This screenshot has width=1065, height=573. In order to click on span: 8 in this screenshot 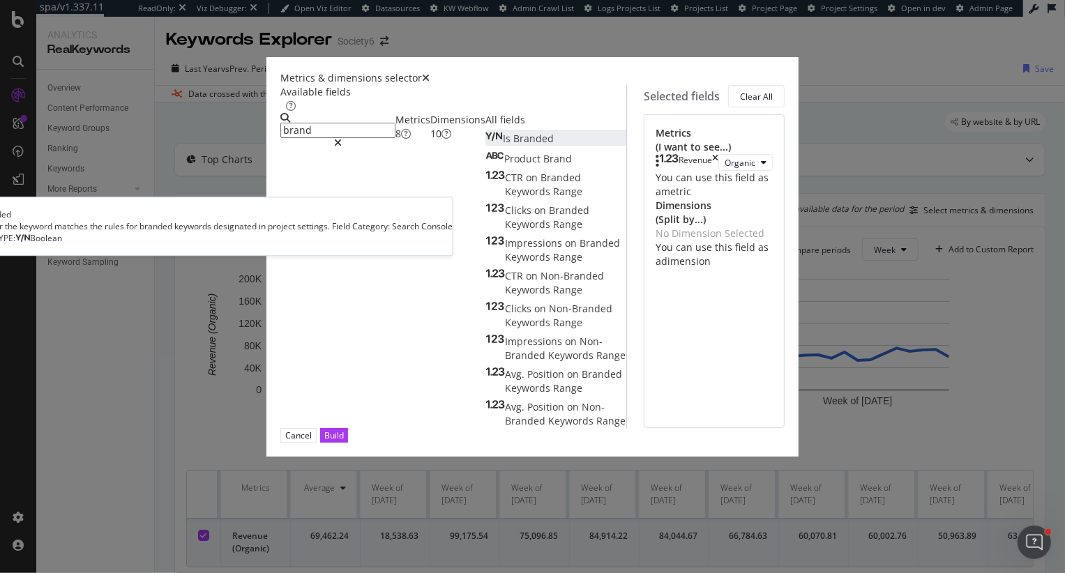, I will do `click(398, 133)`.